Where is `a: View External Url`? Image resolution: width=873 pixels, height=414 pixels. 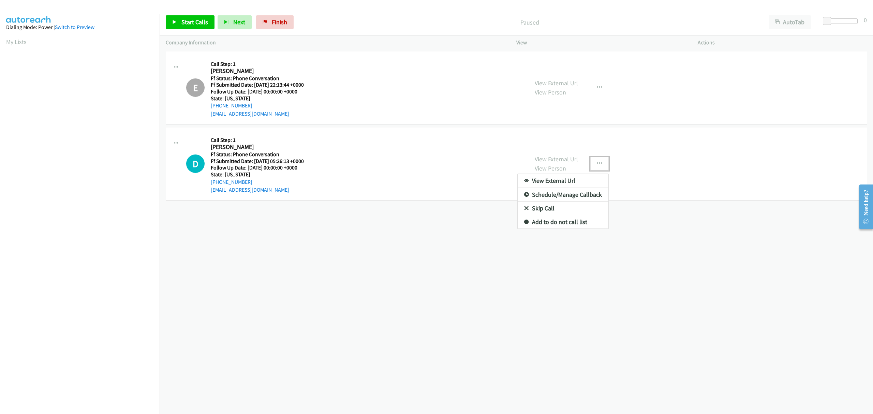 a: View External Url is located at coordinates (563, 181).